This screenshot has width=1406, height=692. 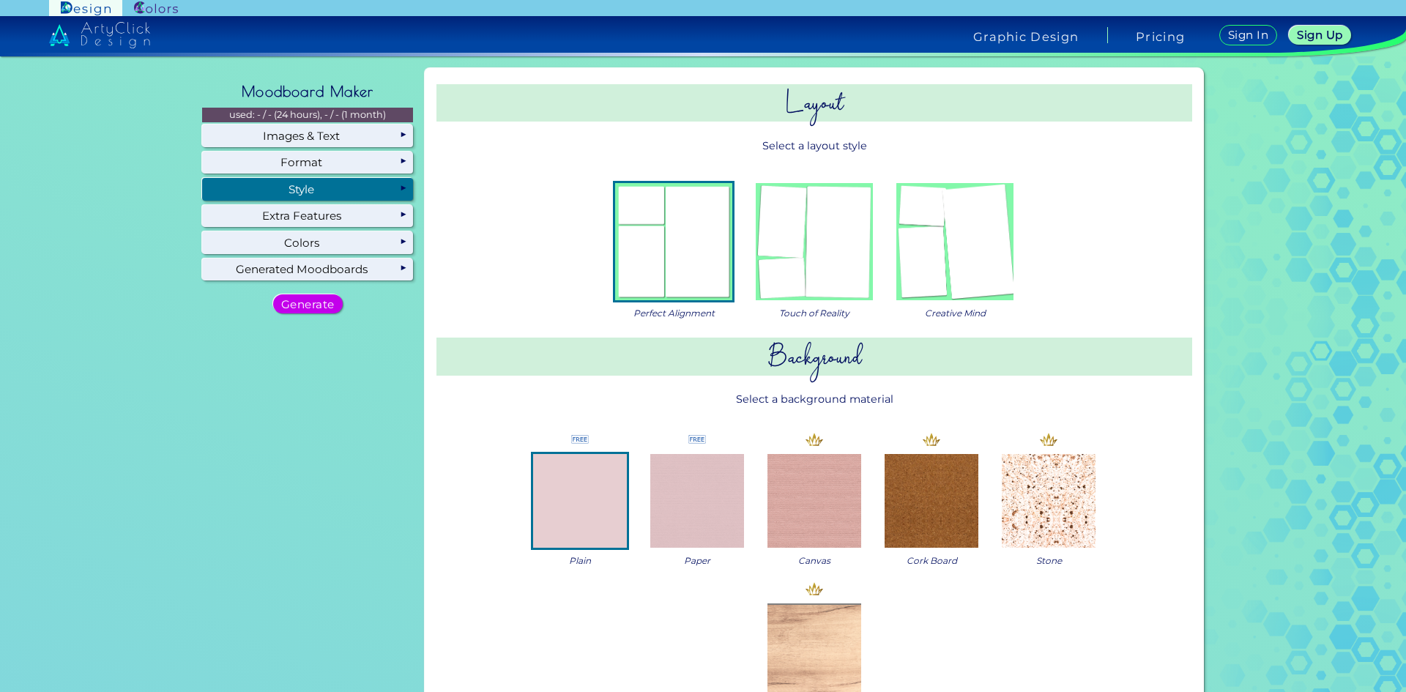 What do you see at coordinates (308, 304) in the screenshot?
I see `h5: Generate` at bounding box center [308, 304].